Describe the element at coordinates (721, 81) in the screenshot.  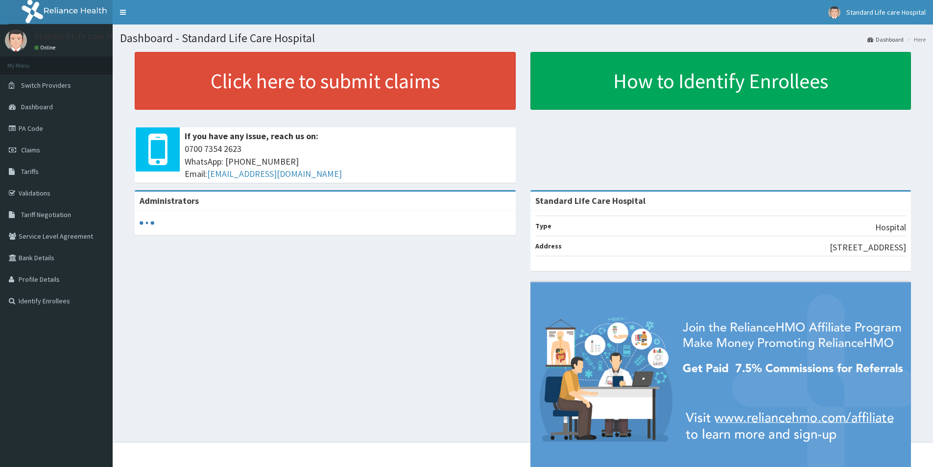
I see `a: How to Identify Enrollees` at that location.